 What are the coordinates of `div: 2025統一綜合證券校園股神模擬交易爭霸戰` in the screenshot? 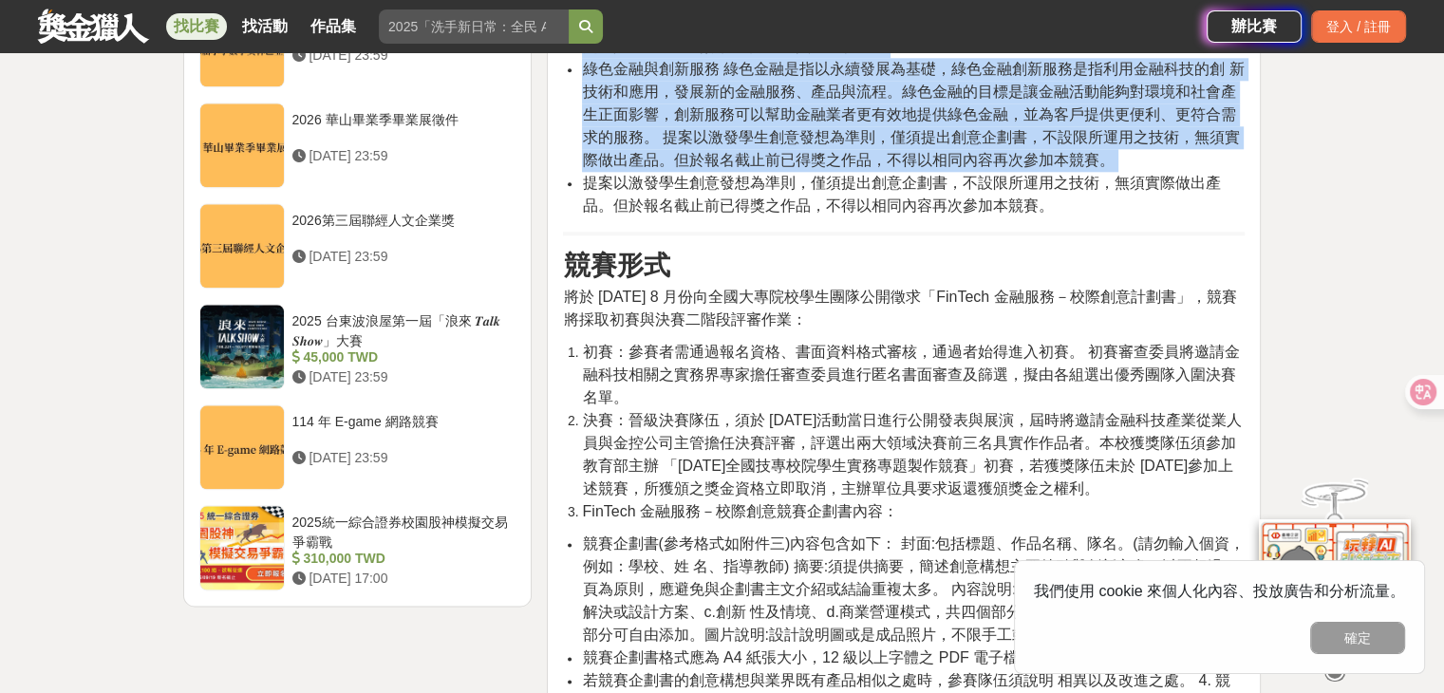 It's located at (401, 531).